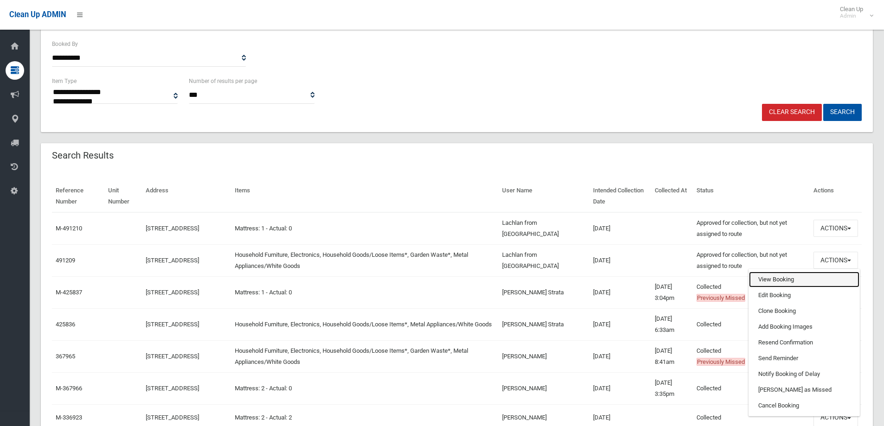 The height and width of the screenshot is (426, 884). I want to click on a: Clone Booking, so click(804, 311).